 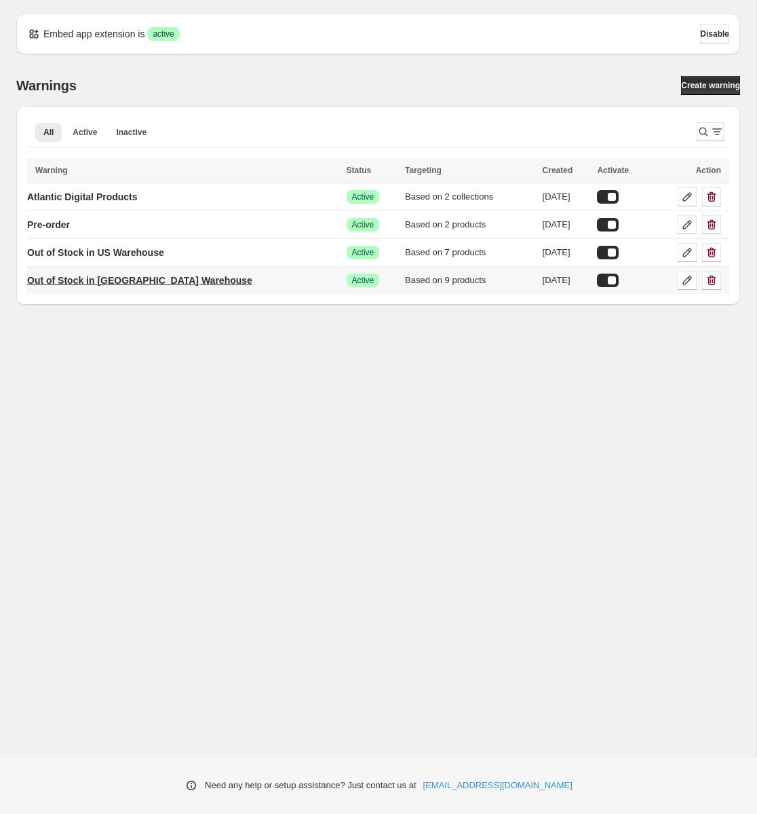 What do you see at coordinates (48, 225) in the screenshot?
I see `p: Pre-order` at bounding box center [48, 225].